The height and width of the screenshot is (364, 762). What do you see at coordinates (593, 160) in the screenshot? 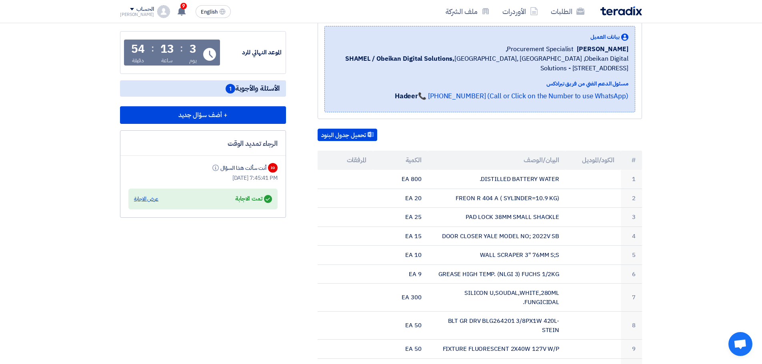
I see `th: الكود/الموديل` at bounding box center [593, 160].